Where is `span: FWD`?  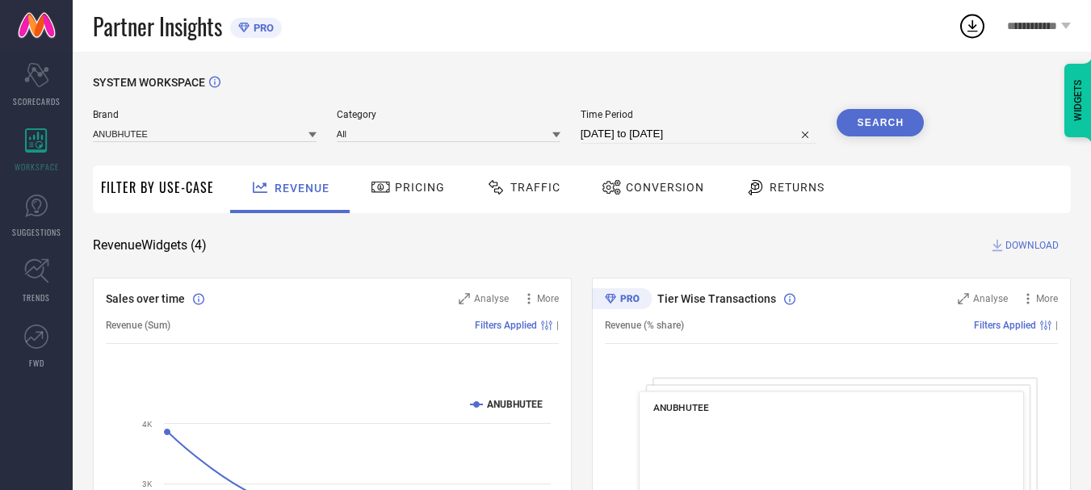
span: FWD is located at coordinates (36, 363).